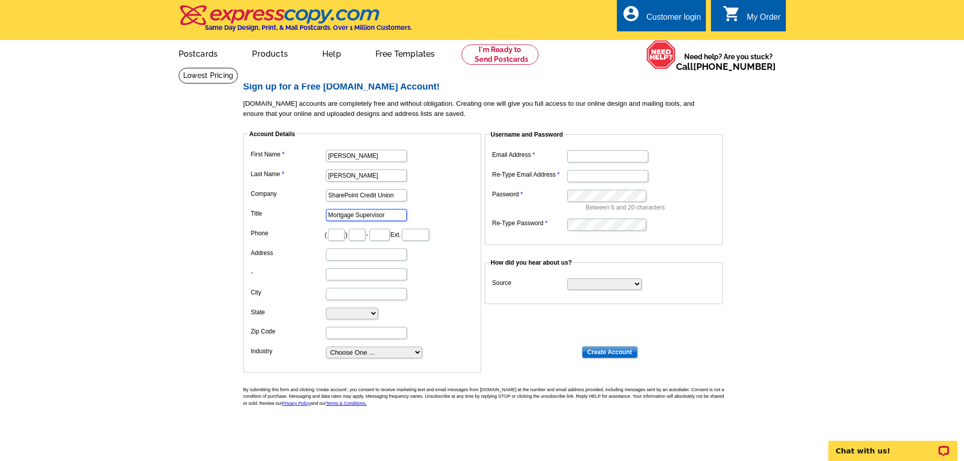  I want to click on label: Address, so click(288, 253).